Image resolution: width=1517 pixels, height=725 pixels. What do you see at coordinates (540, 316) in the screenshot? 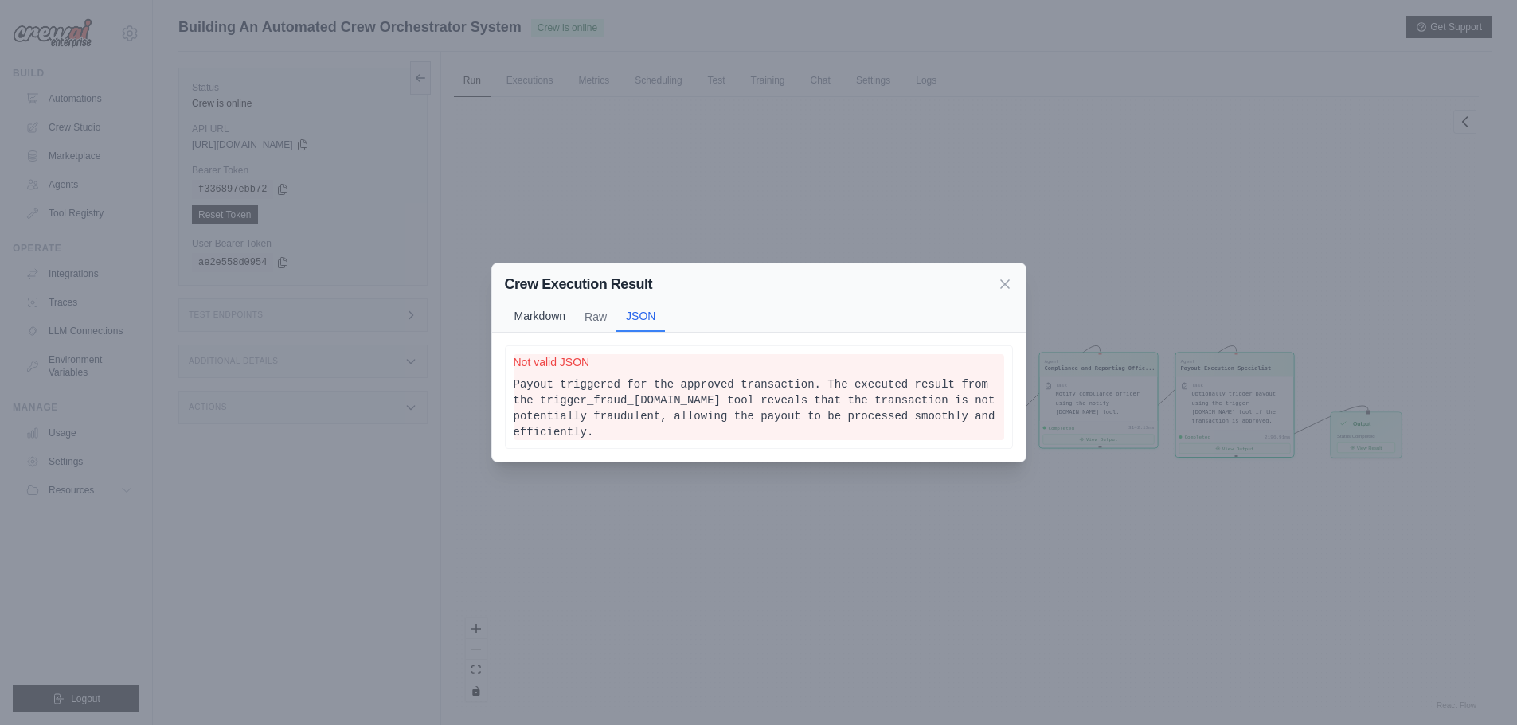
I see `button: Markdown` at bounding box center [540, 316].